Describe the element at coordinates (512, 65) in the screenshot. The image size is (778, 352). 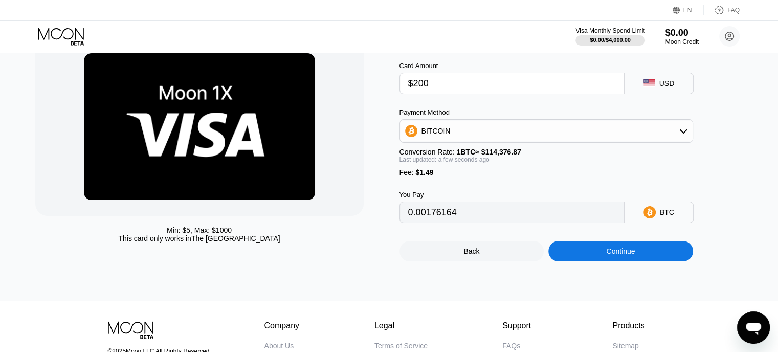
I see `div: Card Amount` at that location.